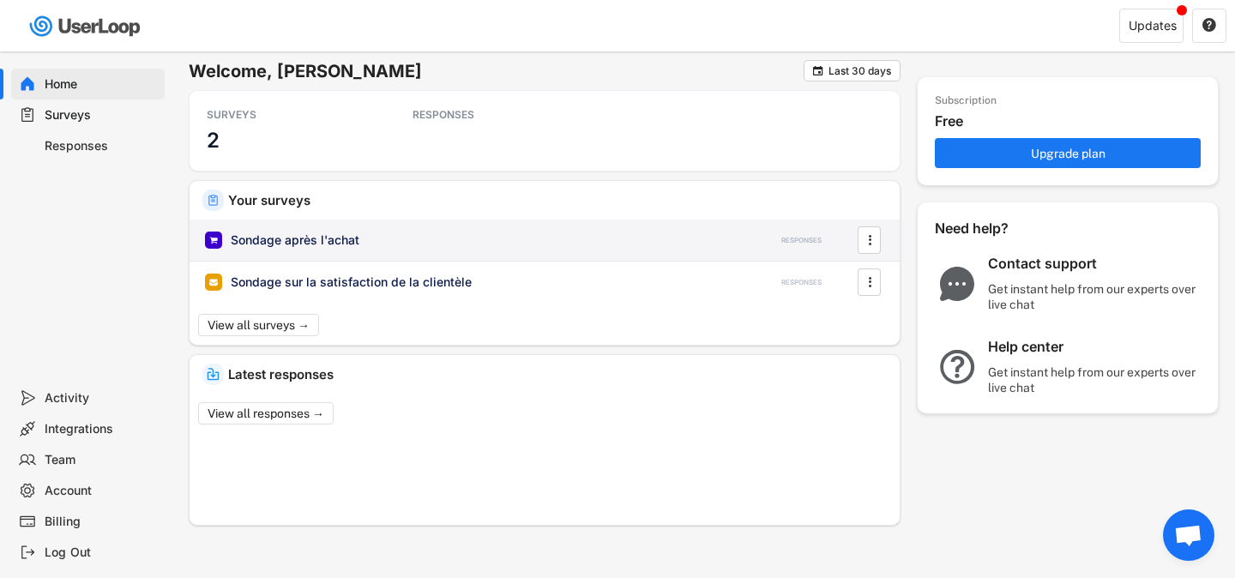 This screenshot has width=1235, height=578. I want to click on div: Surveys, so click(101, 115).